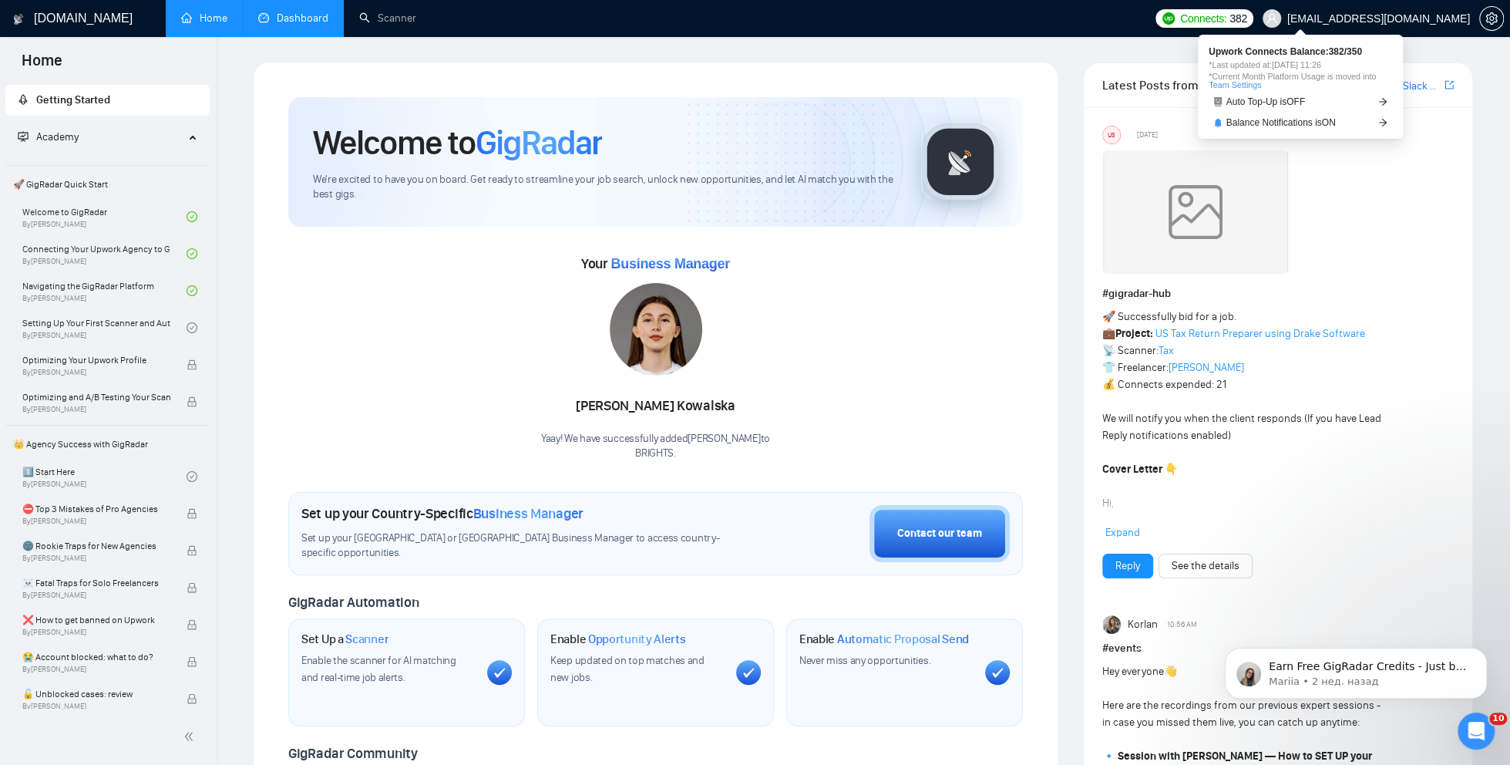 Image resolution: width=1510 pixels, height=765 pixels. I want to click on span: 🌚 Rookie Traps for New Agencies, so click(96, 546).